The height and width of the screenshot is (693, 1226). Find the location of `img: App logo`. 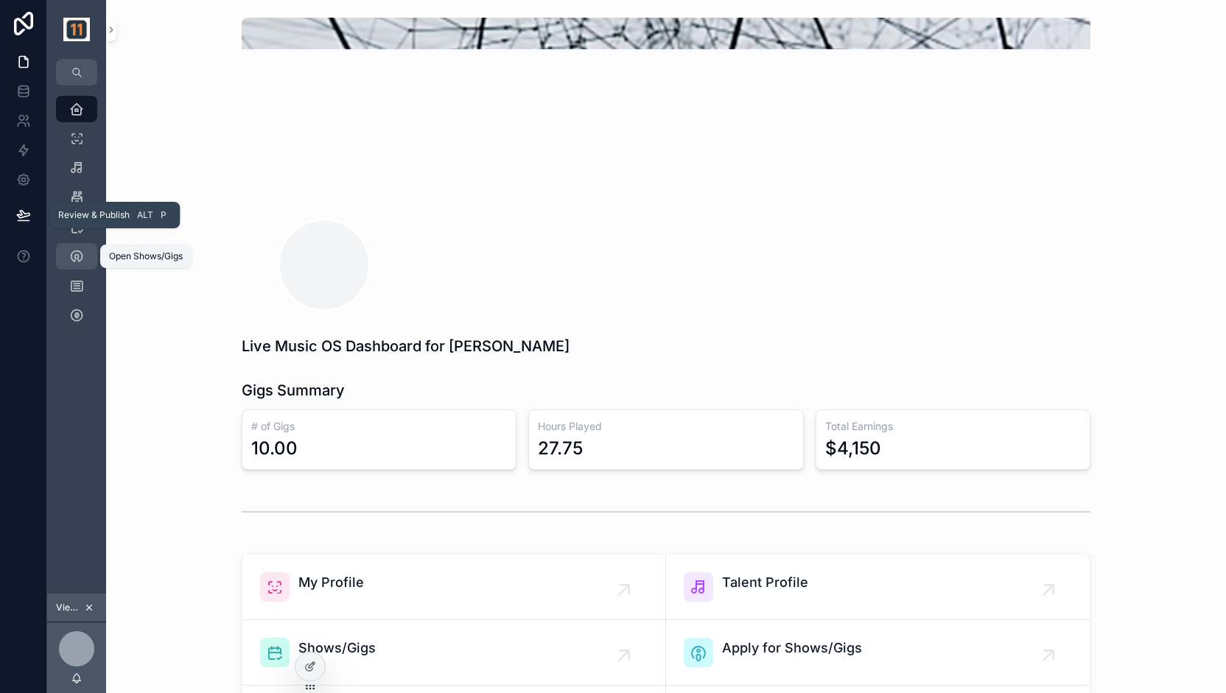

img: App logo is located at coordinates (76, 29).